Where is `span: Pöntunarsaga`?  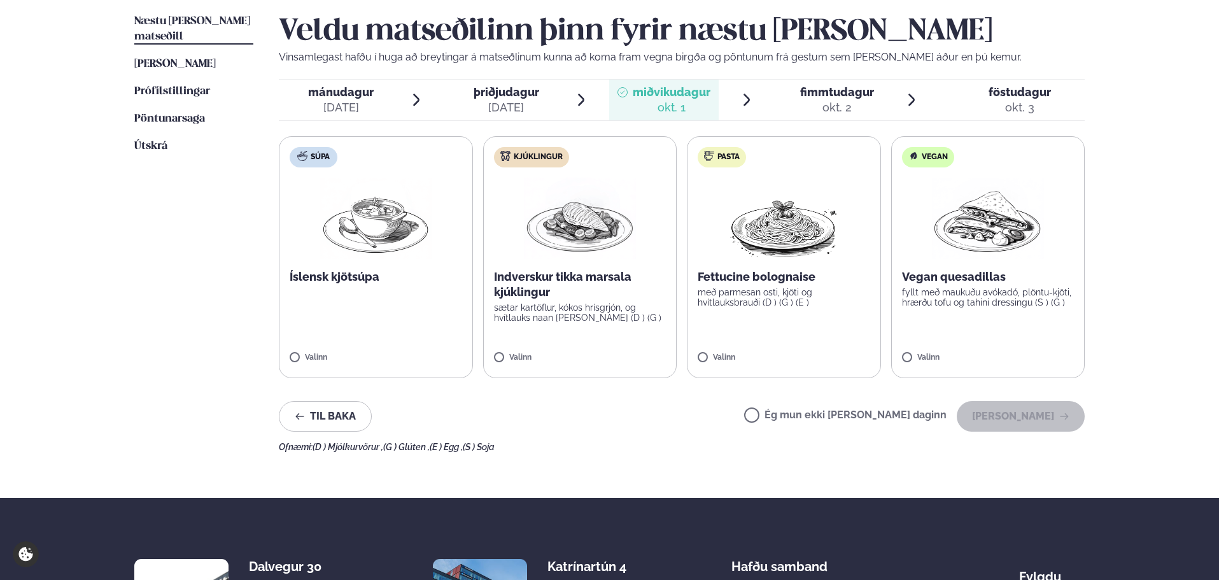
span: Pöntunarsaga is located at coordinates (169, 118).